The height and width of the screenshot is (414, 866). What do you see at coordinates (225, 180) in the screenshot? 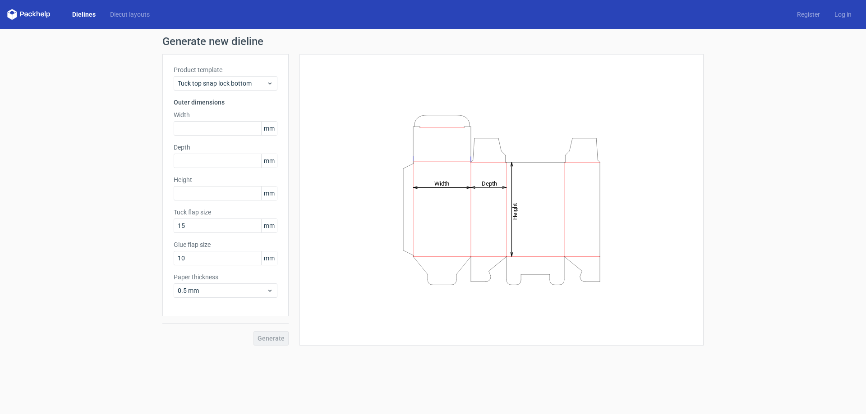
I see `label: Height` at bounding box center [225, 180].